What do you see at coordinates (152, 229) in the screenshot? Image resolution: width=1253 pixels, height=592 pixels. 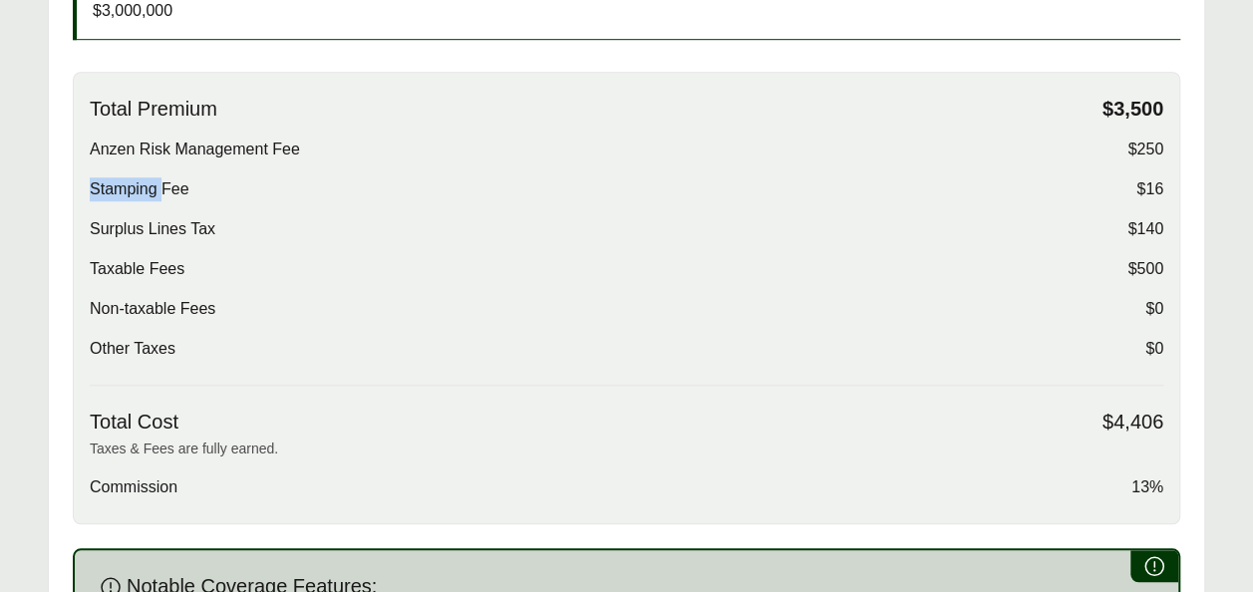 I see `span: Surplus Lines Tax` at bounding box center [152, 229].